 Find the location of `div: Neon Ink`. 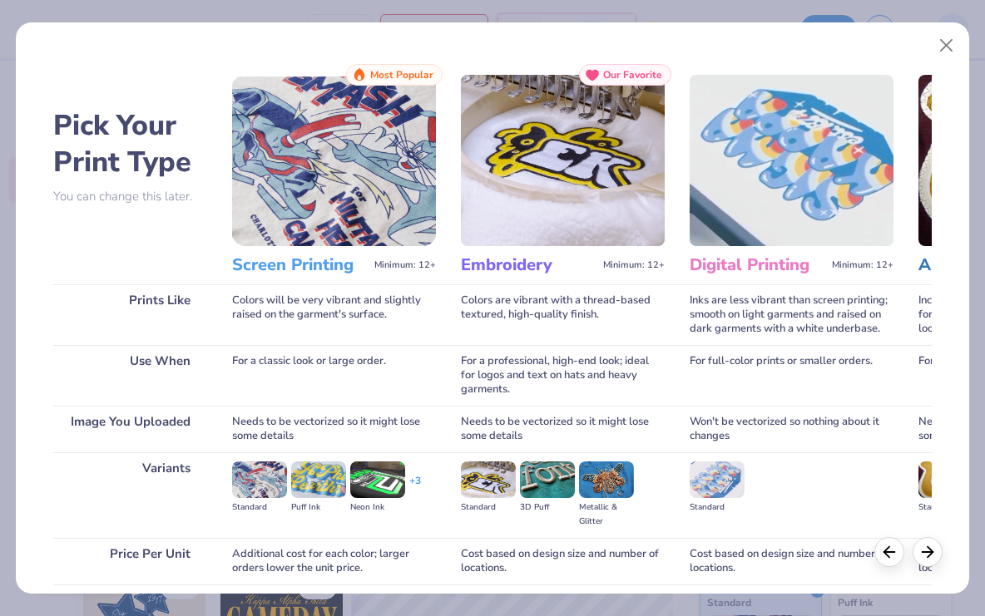

div: Neon Ink is located at coordinates (378, 507).